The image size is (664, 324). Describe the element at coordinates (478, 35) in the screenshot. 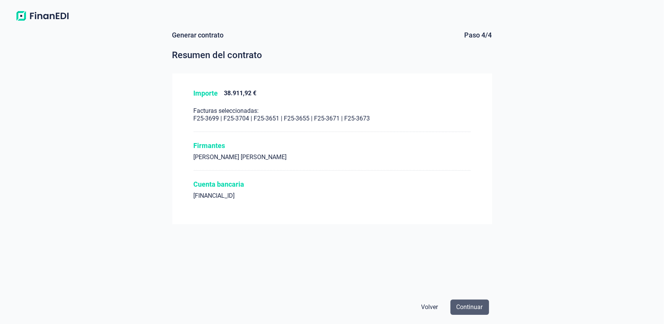

I see `div: Paso 4/4` at that location.